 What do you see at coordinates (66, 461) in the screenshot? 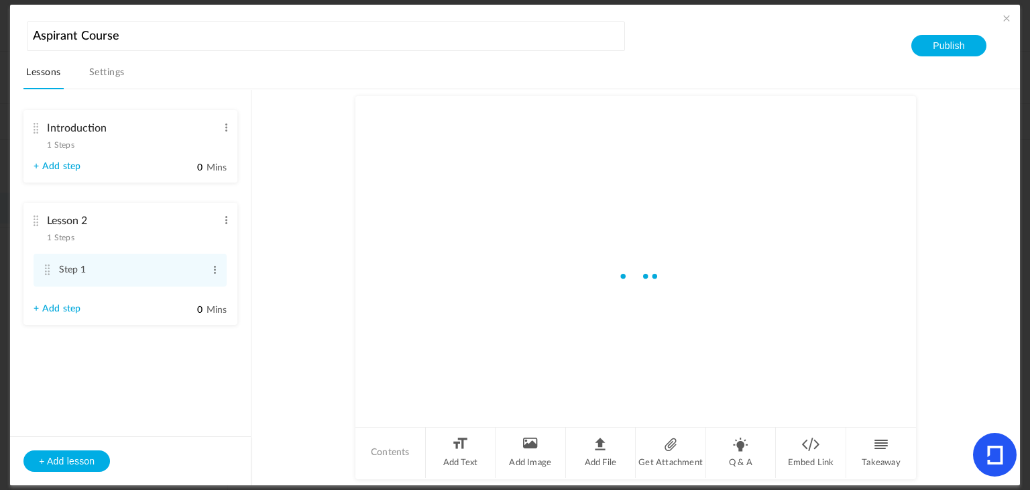
I see `button: + Add lesson` at bounding box center [66, 461].